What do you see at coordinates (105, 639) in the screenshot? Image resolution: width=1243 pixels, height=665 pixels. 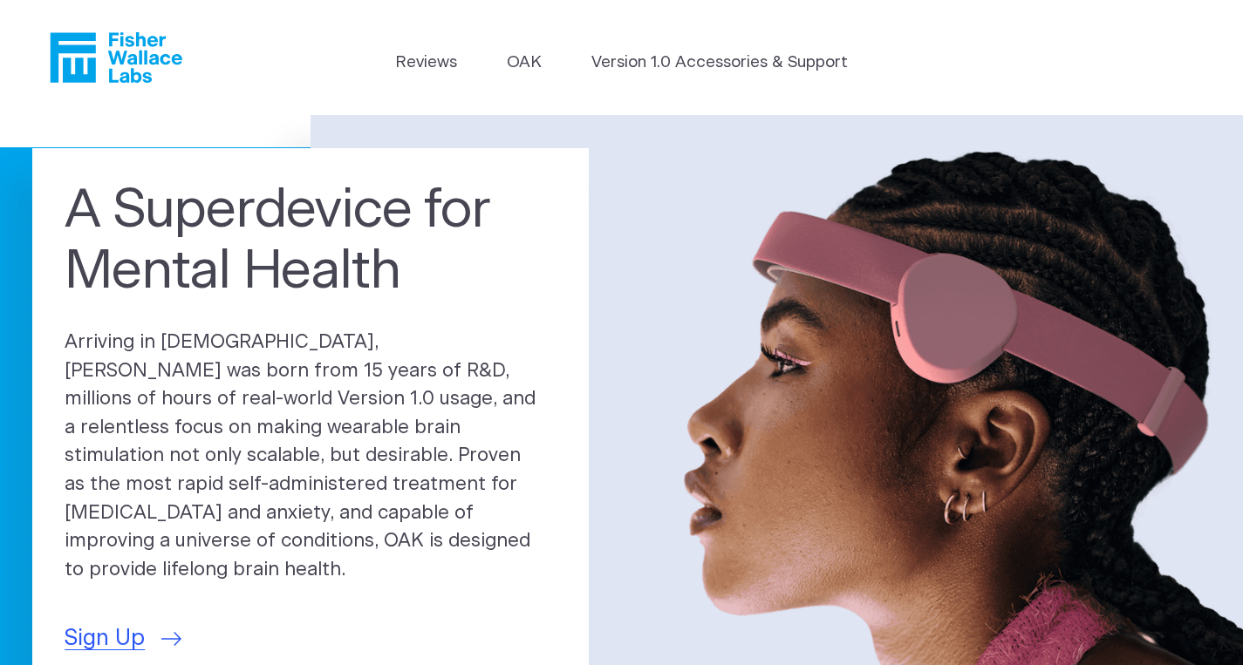 I see `span: Sign Up` at bounding box center [105, 639].